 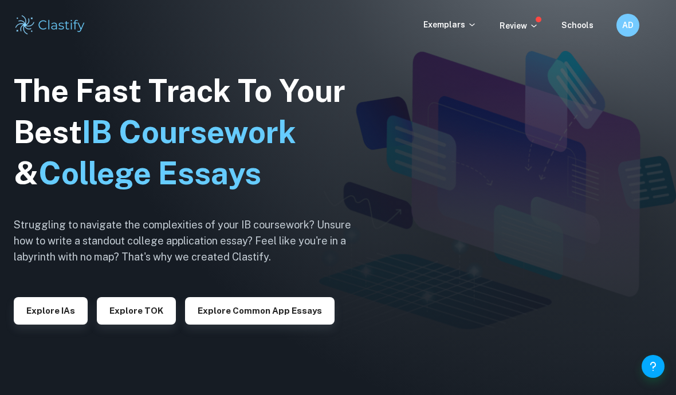 I want to click on h1: The Fast Track To Your Best &, so click(x=191, y=132).